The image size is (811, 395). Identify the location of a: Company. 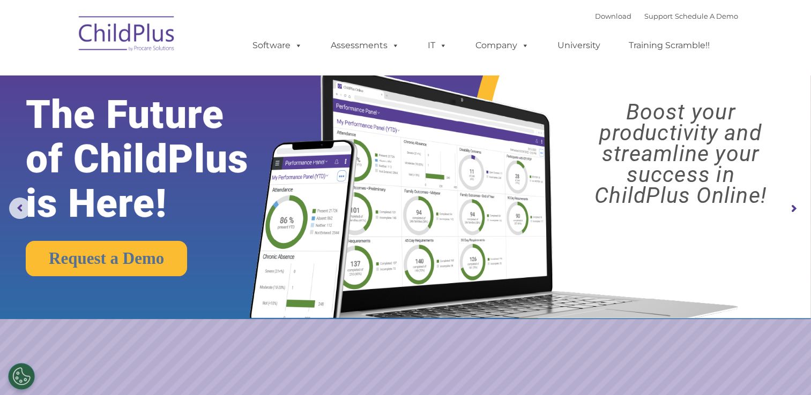
(502, 46).